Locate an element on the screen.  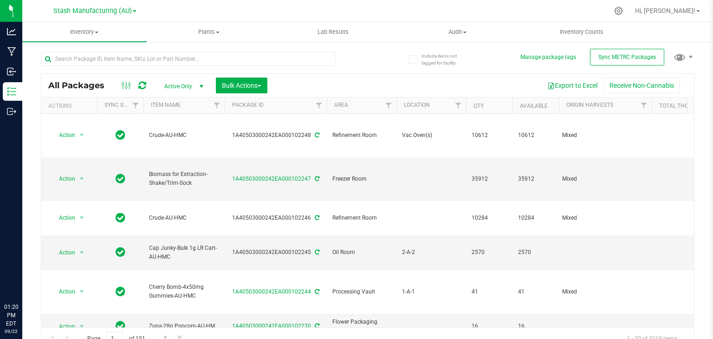
span: Oil Room is located at coordinates (362, 252).